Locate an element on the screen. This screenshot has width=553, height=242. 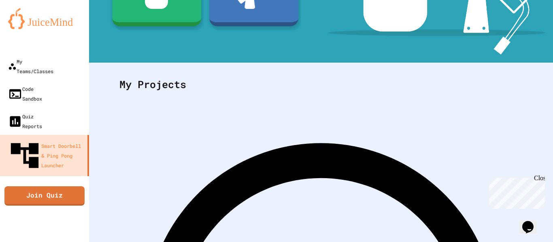
img: logo-orange.svg is located at coordinates (45, 19).